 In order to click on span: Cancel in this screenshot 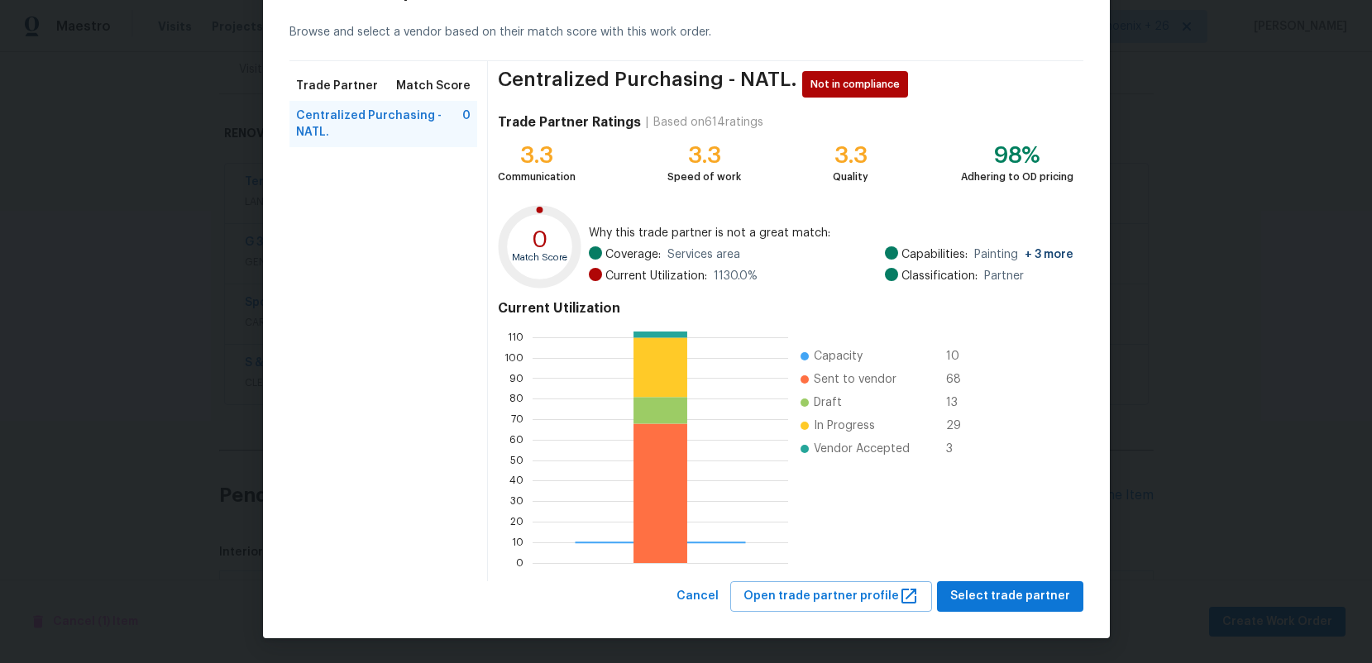, I will do `click(697, 596)`.